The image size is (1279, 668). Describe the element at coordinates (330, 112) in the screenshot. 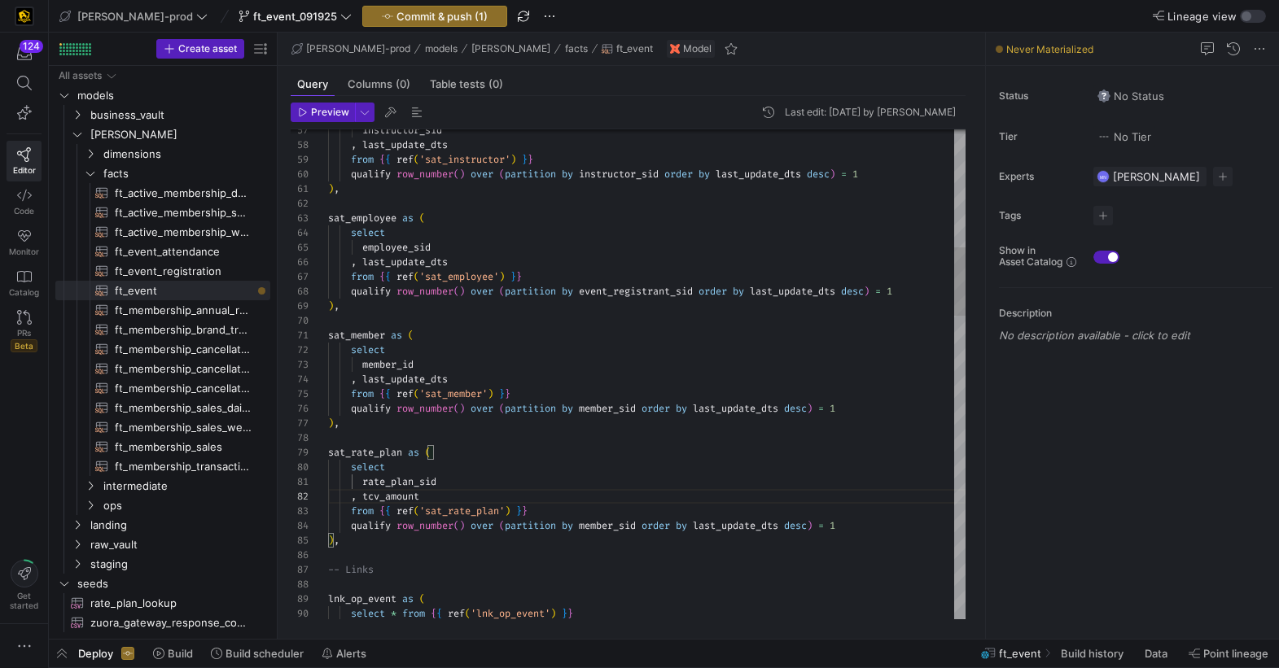

I see `span: Preview` at that location.